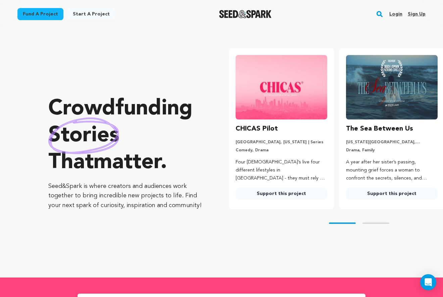 This screenshot has width=443, height=297. What do you see at coordinates (395, 14) in the screenshot?
I see `a: Login` at bounding box center [395, 14].